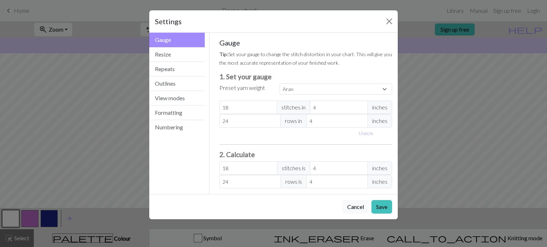  Describe the element at coordinates (366, 133) in the screenshot. I see `button: Usecm` at that location.